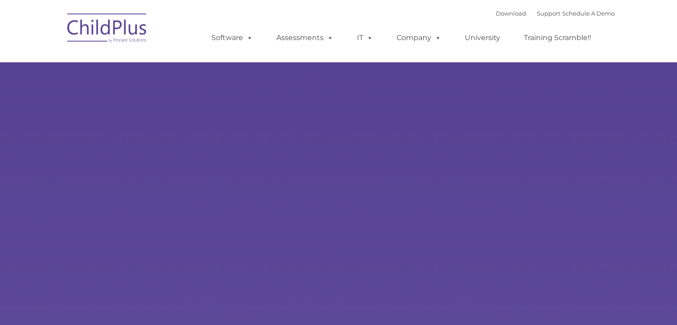 The width and height of the screenshot is (677, 325). I want to click on a: Download, so click(511, 13).